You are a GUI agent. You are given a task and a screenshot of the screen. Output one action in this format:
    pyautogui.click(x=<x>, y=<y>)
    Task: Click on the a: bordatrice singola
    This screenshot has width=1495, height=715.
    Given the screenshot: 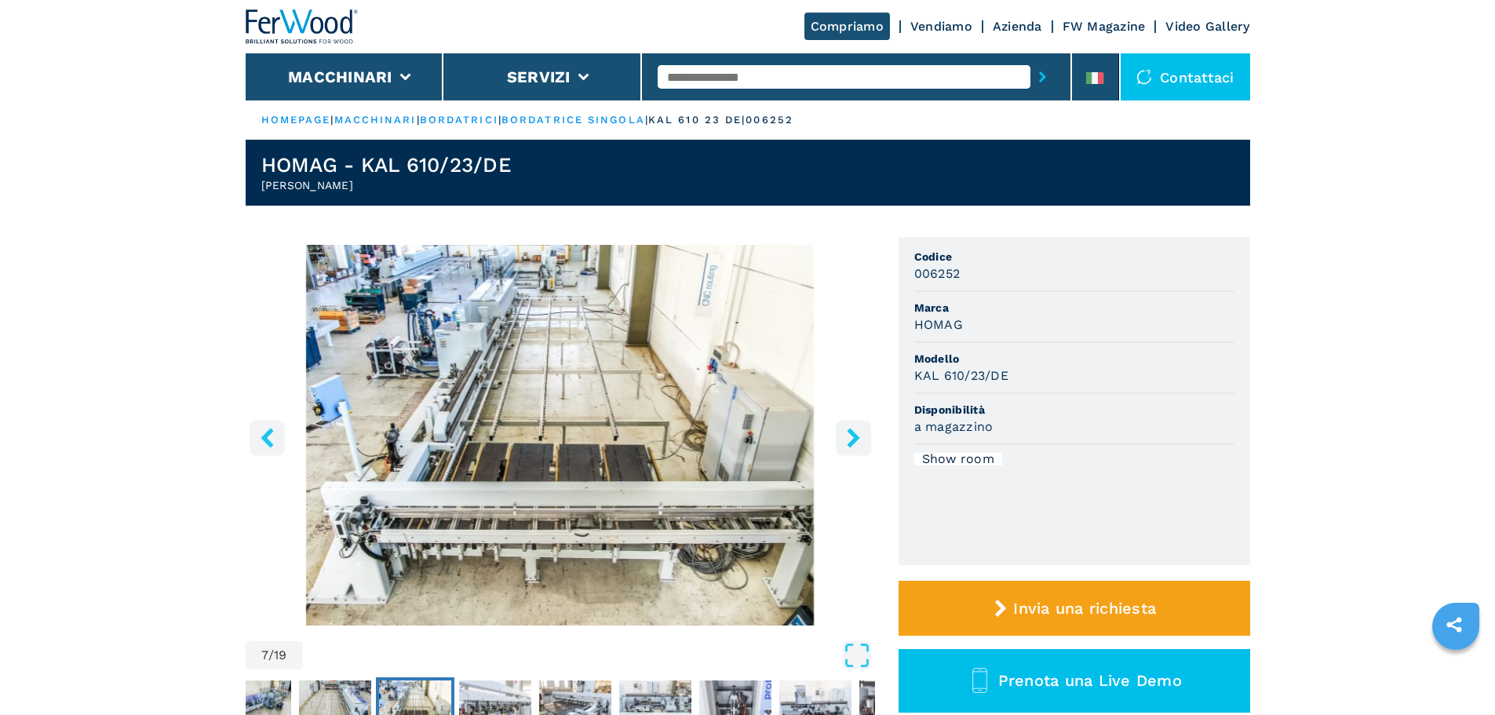 What is the action you would take?
    pyautogui.click(x=573, y=119)
    